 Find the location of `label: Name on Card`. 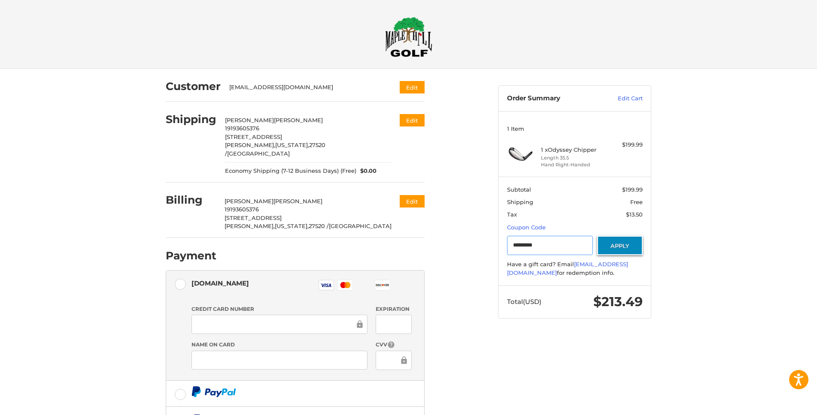

label: Name on Card is located at coordinates (279, 345).